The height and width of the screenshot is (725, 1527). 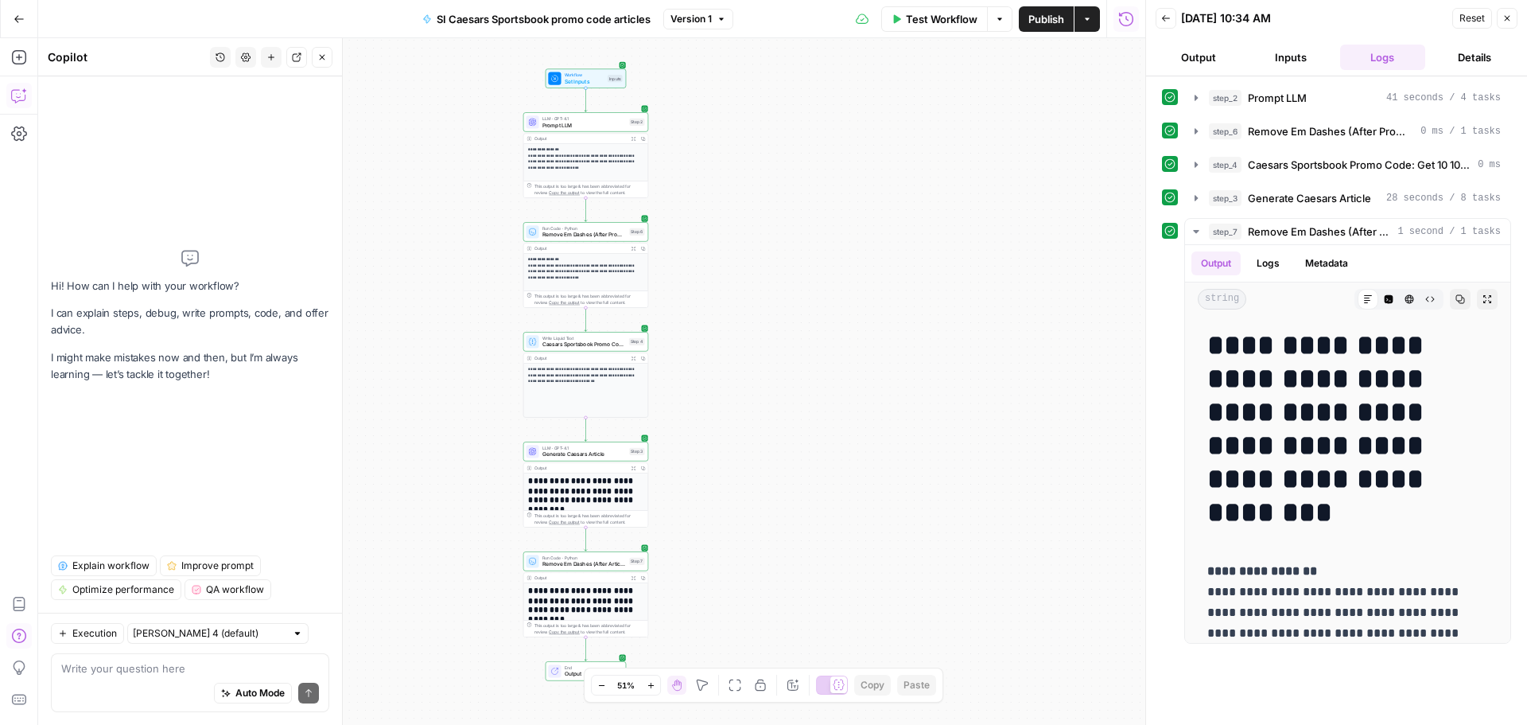 What do you see at coordinates (210, 566) in the screenshot?
I see `button: Improve prompt` at bounding box center [210, 566].